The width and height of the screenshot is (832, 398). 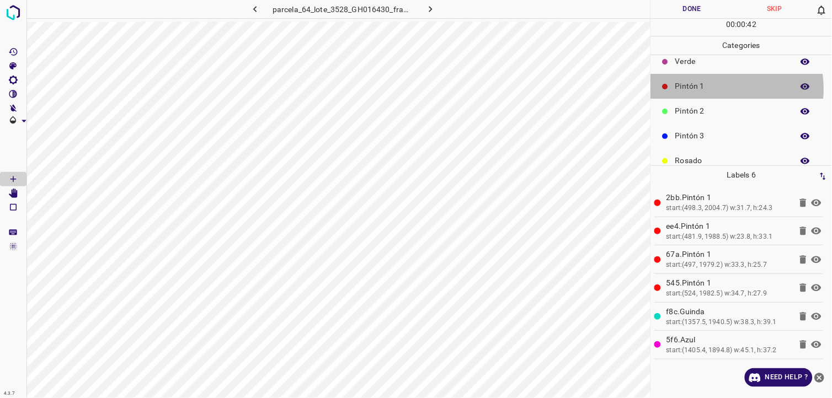 I want to click on div: start:(1357.5, 1940.5) w:38.3, h:39.1, so click(x=729, y=323).